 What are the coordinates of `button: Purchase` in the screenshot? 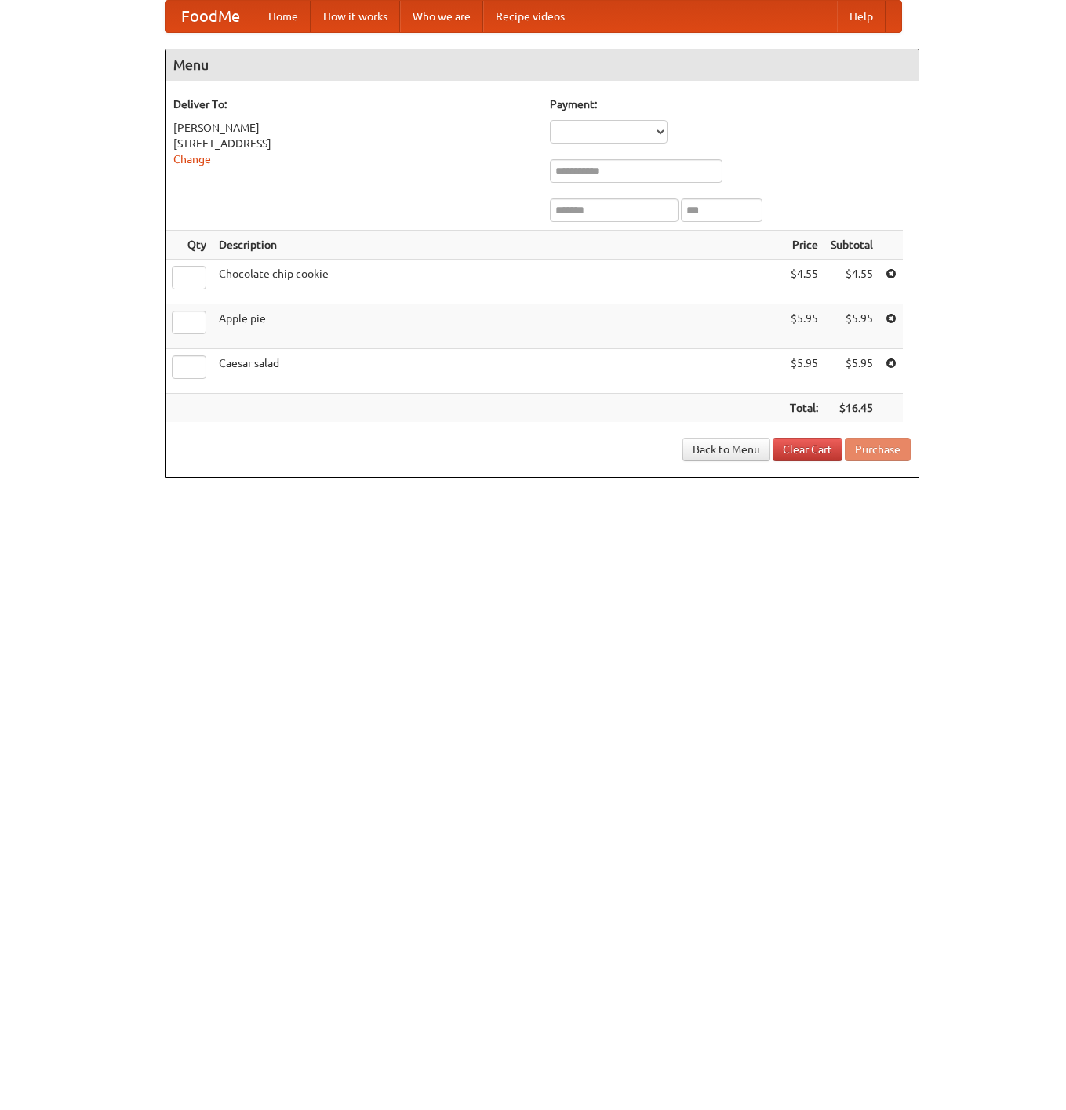 It's located at (878, 449).